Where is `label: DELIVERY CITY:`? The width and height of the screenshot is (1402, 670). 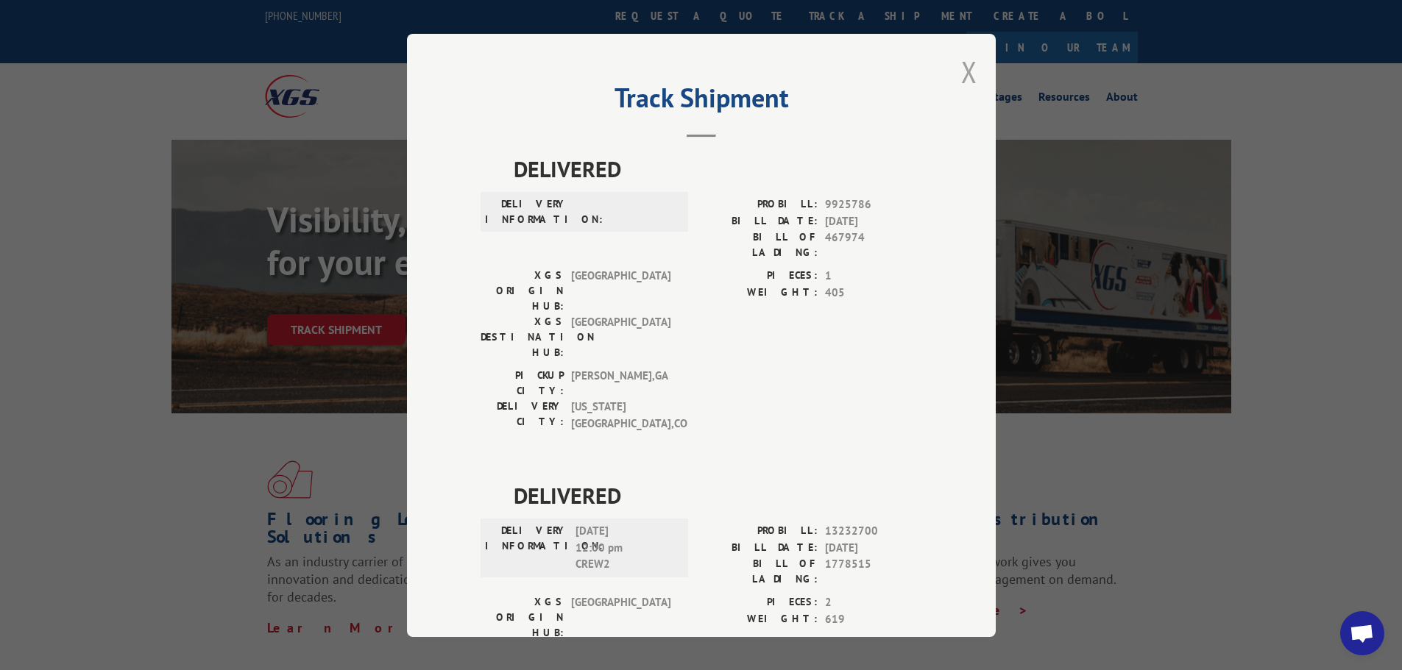 label: DELIVERY CITY: is located at coordinates (522, 415).